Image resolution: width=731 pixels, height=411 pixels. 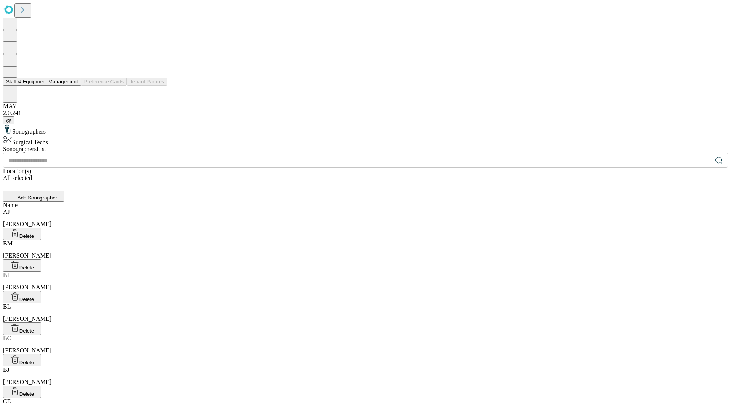 I want to click on span: CE, so click(x=7, y=401).